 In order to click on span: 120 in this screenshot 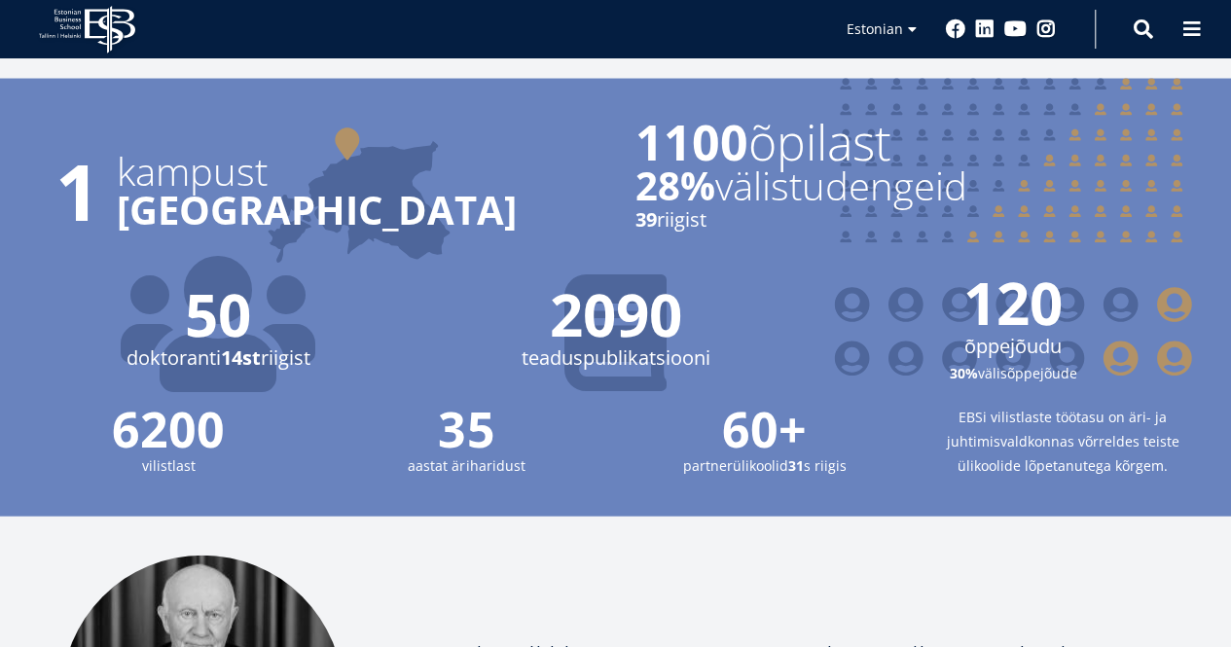, I will do `click(1013, 303)`.